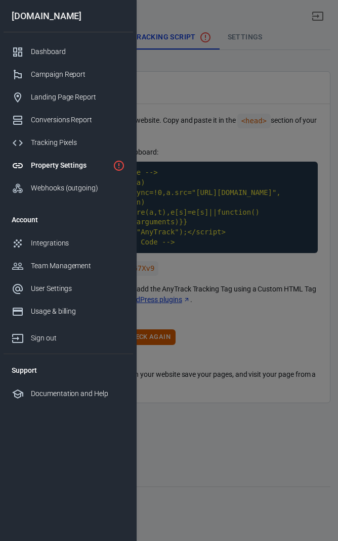 The height and width of the screenshot is (541, 338). Describe the element at coordinates (78, 97) in the screenshot. I see `div: Landing Page Report` at that location.